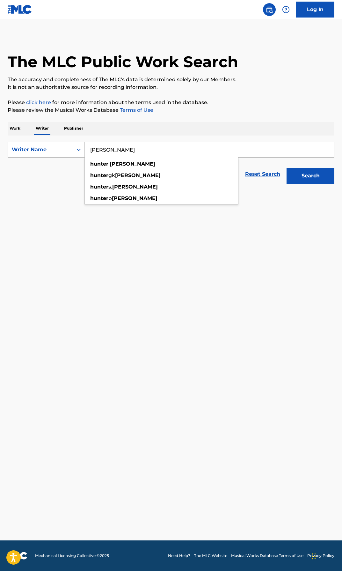 The height and width of the screenshot is (571, 342). Describe the element at coordinates (286, 10) in the screenshot. I see `img: help` at that location.